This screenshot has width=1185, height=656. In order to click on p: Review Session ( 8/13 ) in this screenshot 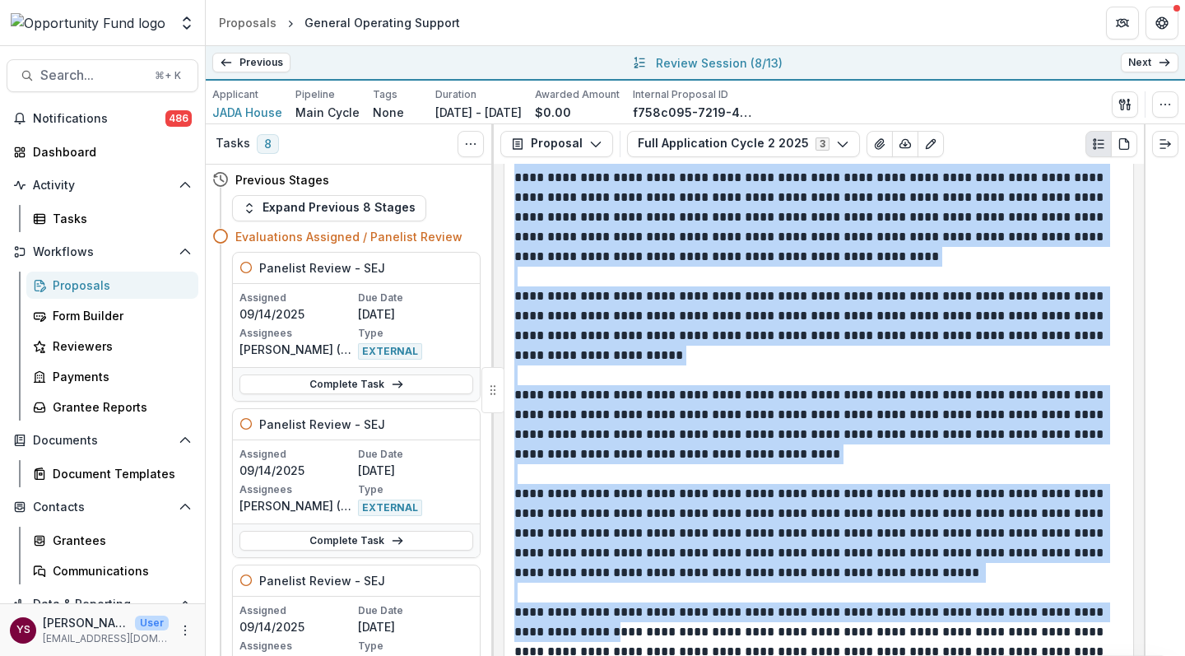, I will do `click(719, 63)`.